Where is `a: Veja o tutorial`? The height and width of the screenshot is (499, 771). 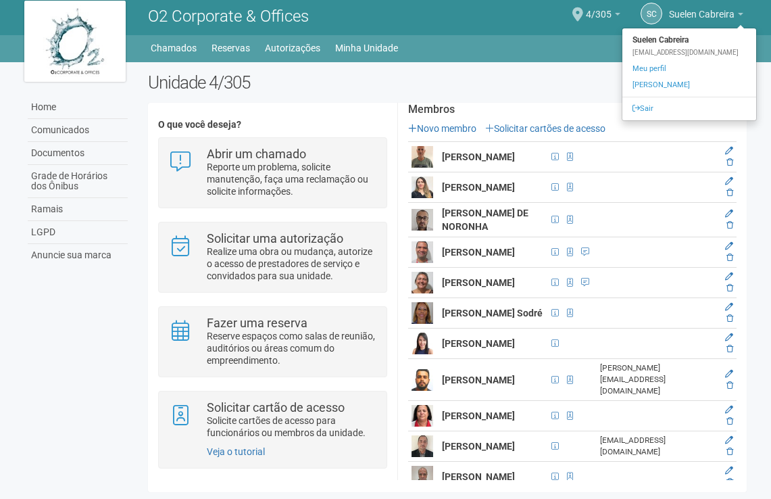 a: Veja o tutorial is located at coordinates (236, 451).